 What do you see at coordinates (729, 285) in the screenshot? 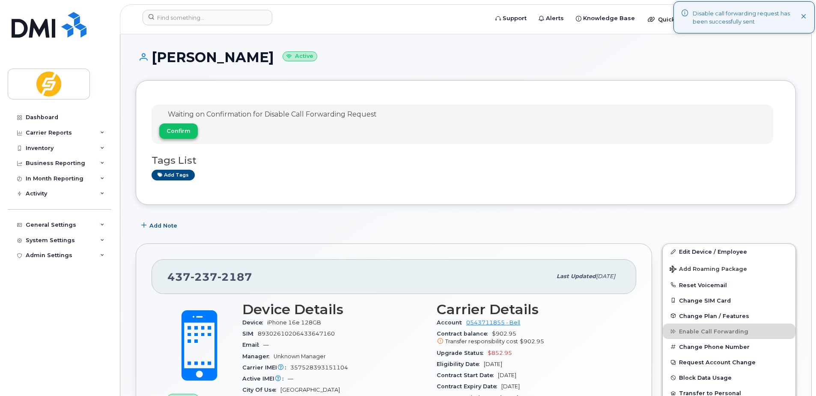
I see `button: Reset Voicemail` at bounding box center [729, 285].